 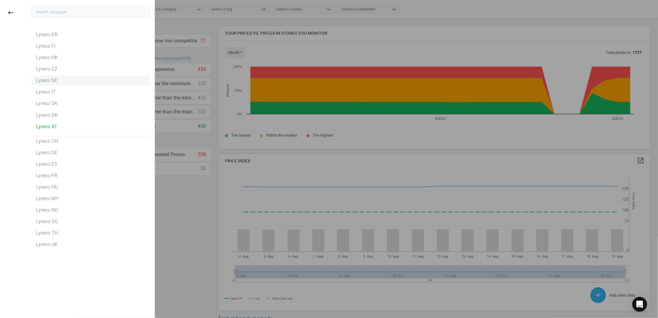 What do you see at coordinates (47, 58) in the screenshot?
I see `div: Lyreco HK` at bounding box center [47, 58].